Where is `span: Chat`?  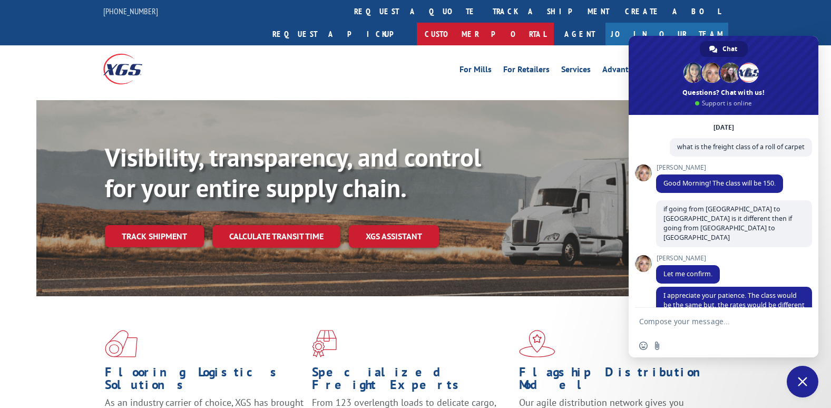 span: Chat is located at coordinates (730, 49).